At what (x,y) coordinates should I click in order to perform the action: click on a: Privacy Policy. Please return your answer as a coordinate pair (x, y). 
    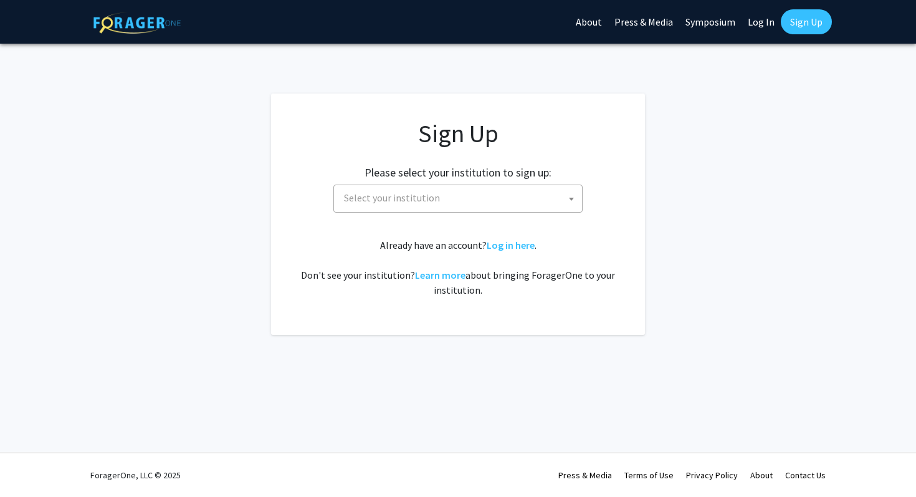
    Looking at the image, I should click on (712, 475).